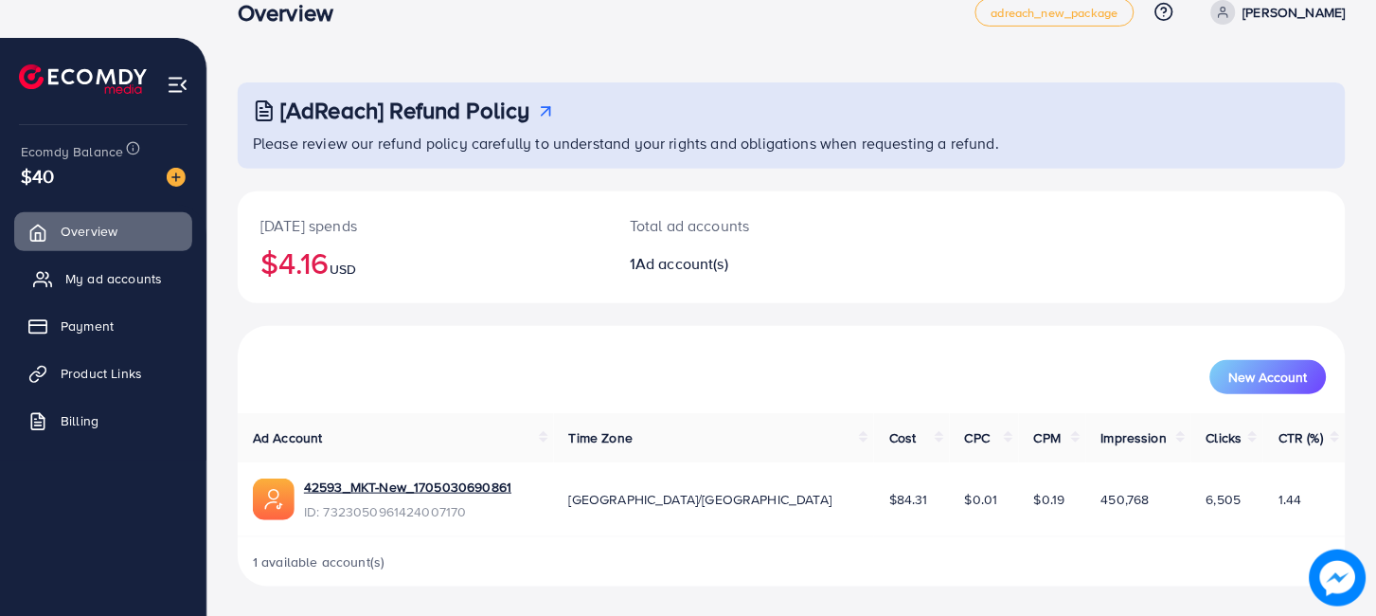 The height and width of the screenshot is (616, 1376). Describe the element at coordinates (274, 499) in the screenshot. I see `img: ic-ads-acc.e4c84228.svg` at that location.